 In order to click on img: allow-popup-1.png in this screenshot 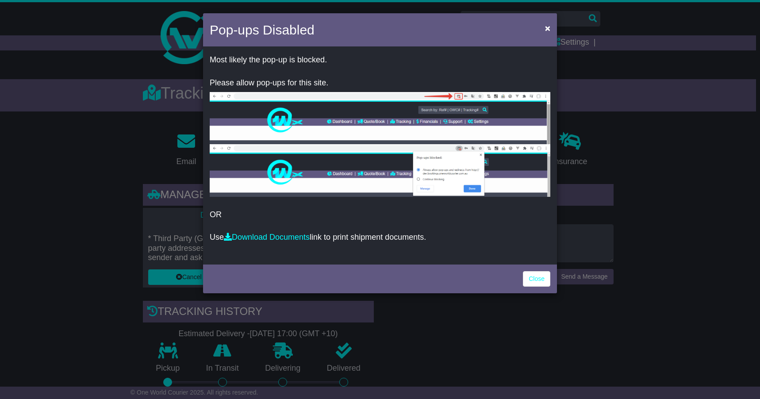, I will do `click(380, 118)`.